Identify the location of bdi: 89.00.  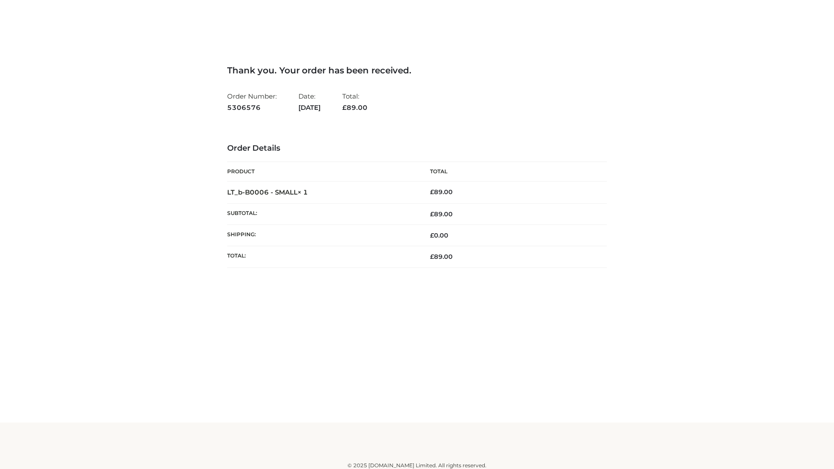
(442, 192).